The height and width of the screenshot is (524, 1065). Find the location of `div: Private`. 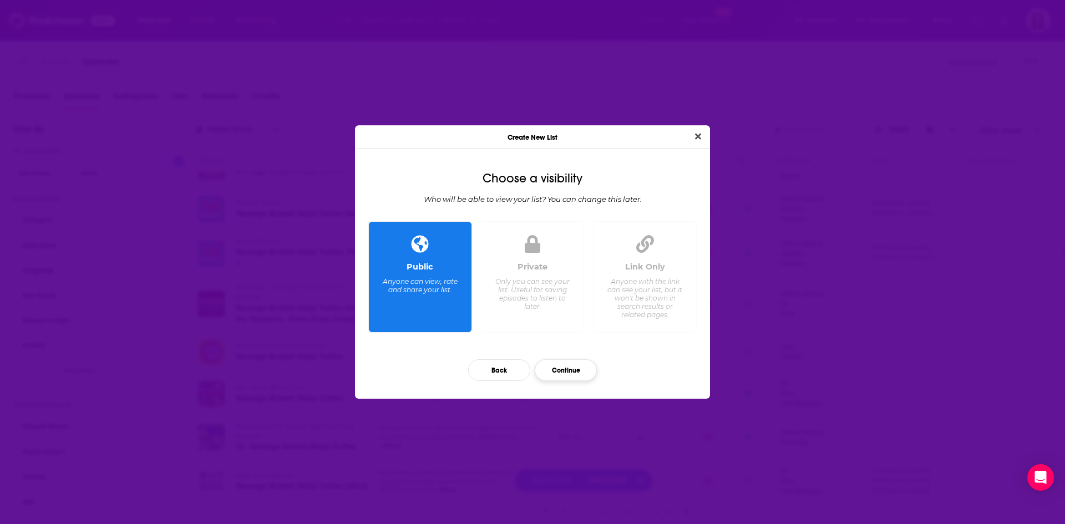

div: Private is located at coordinates (533, 267).